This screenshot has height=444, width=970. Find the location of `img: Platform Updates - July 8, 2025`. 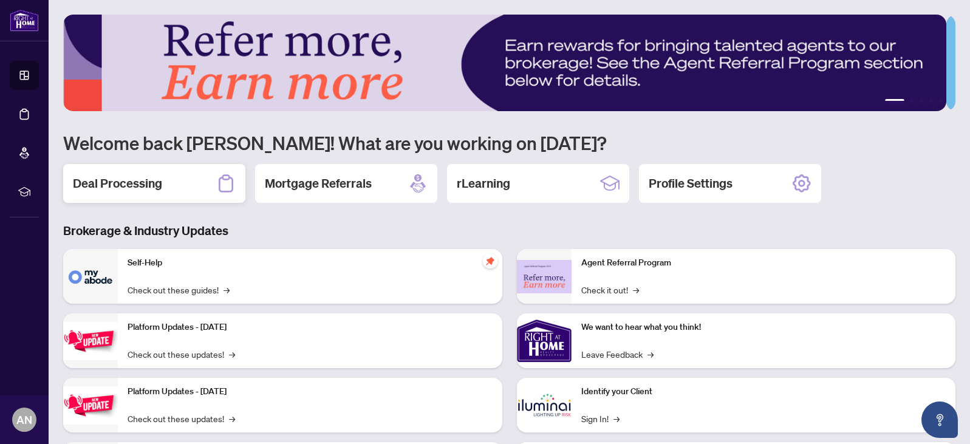

img: Platform Updates - July 8, 2025 is located at coordinates (91, 405).